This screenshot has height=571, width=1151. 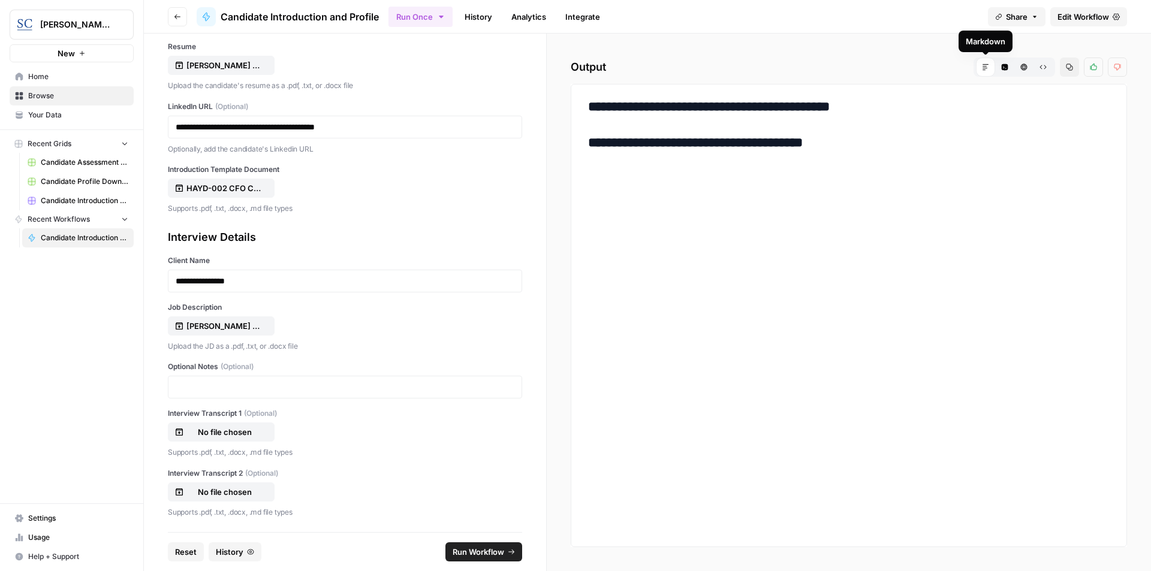 What do you see at coordinates (420, 17) in the screenshot?
I see `button: Run Once` at bounding box center [420, 17].